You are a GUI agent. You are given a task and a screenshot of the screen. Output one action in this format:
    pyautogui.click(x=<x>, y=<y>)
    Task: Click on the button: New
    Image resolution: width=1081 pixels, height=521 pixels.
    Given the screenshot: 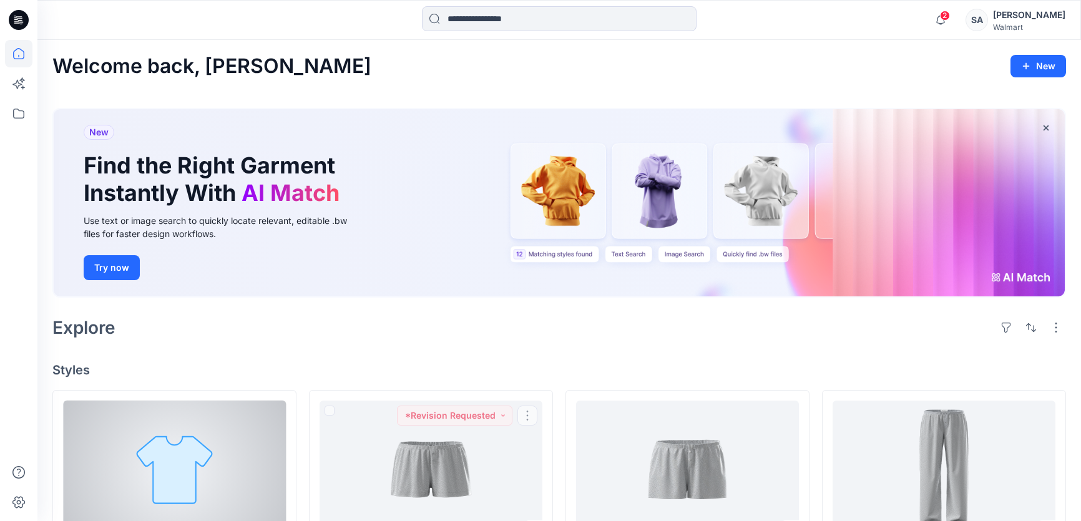 What is the action you would take?
    pyautogui.click(x=1038, y=66)
    